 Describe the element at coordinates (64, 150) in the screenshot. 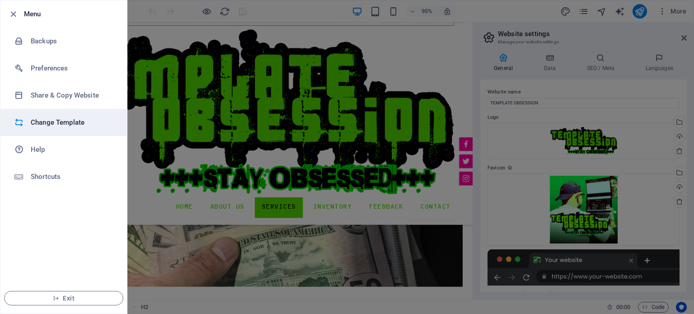

I see `a: Help` at that location.